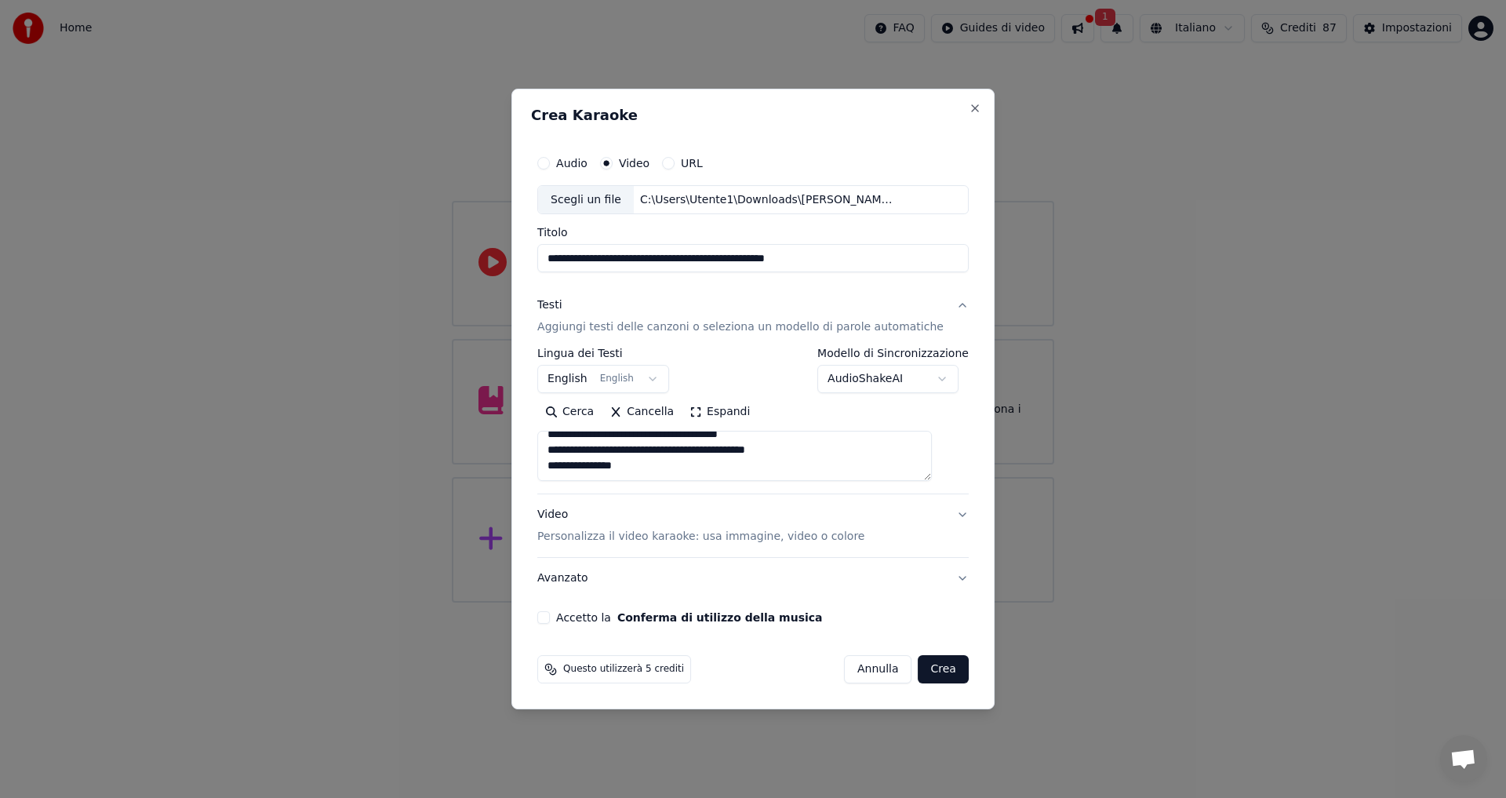 This screenshot has width=1506, height=798. I want to click on label: Audio, so click(572, 163).